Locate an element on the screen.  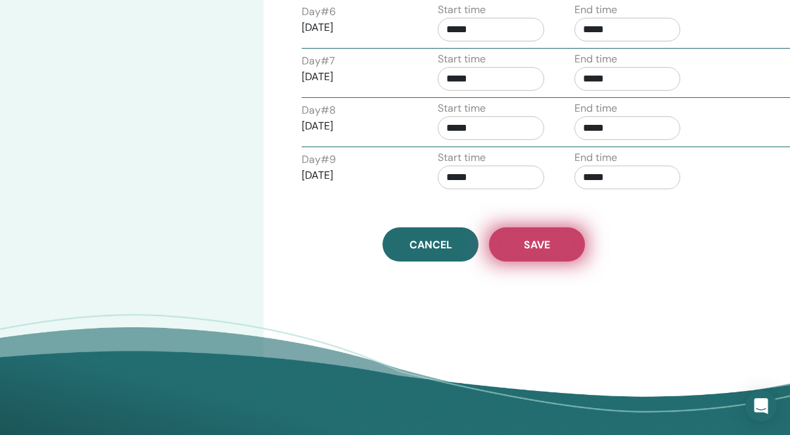
div: Open Intercom Messenger is located at coordinates (762, 406).